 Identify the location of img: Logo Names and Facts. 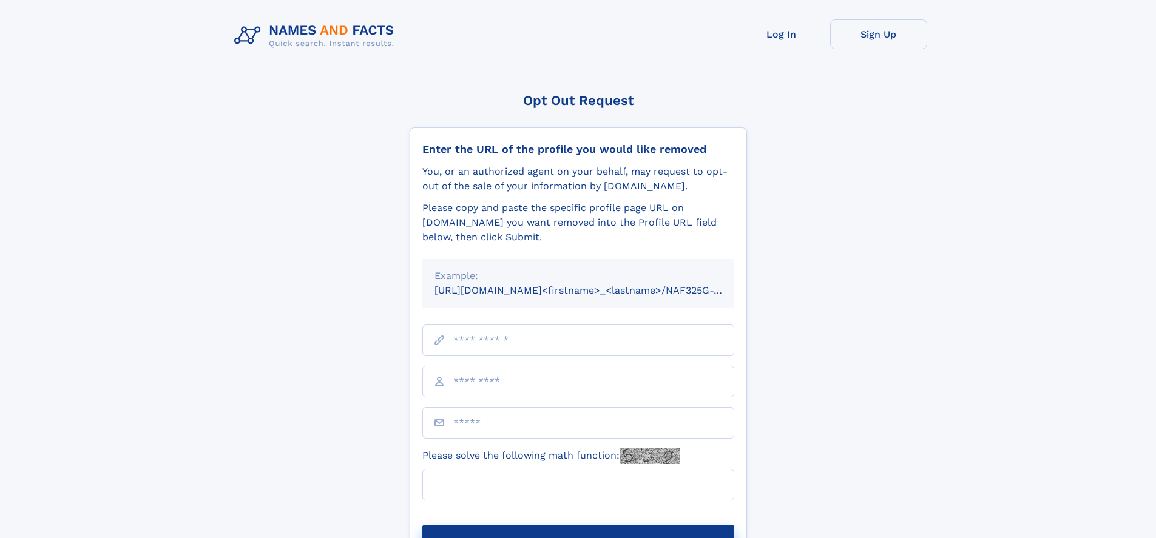
(317, 36).